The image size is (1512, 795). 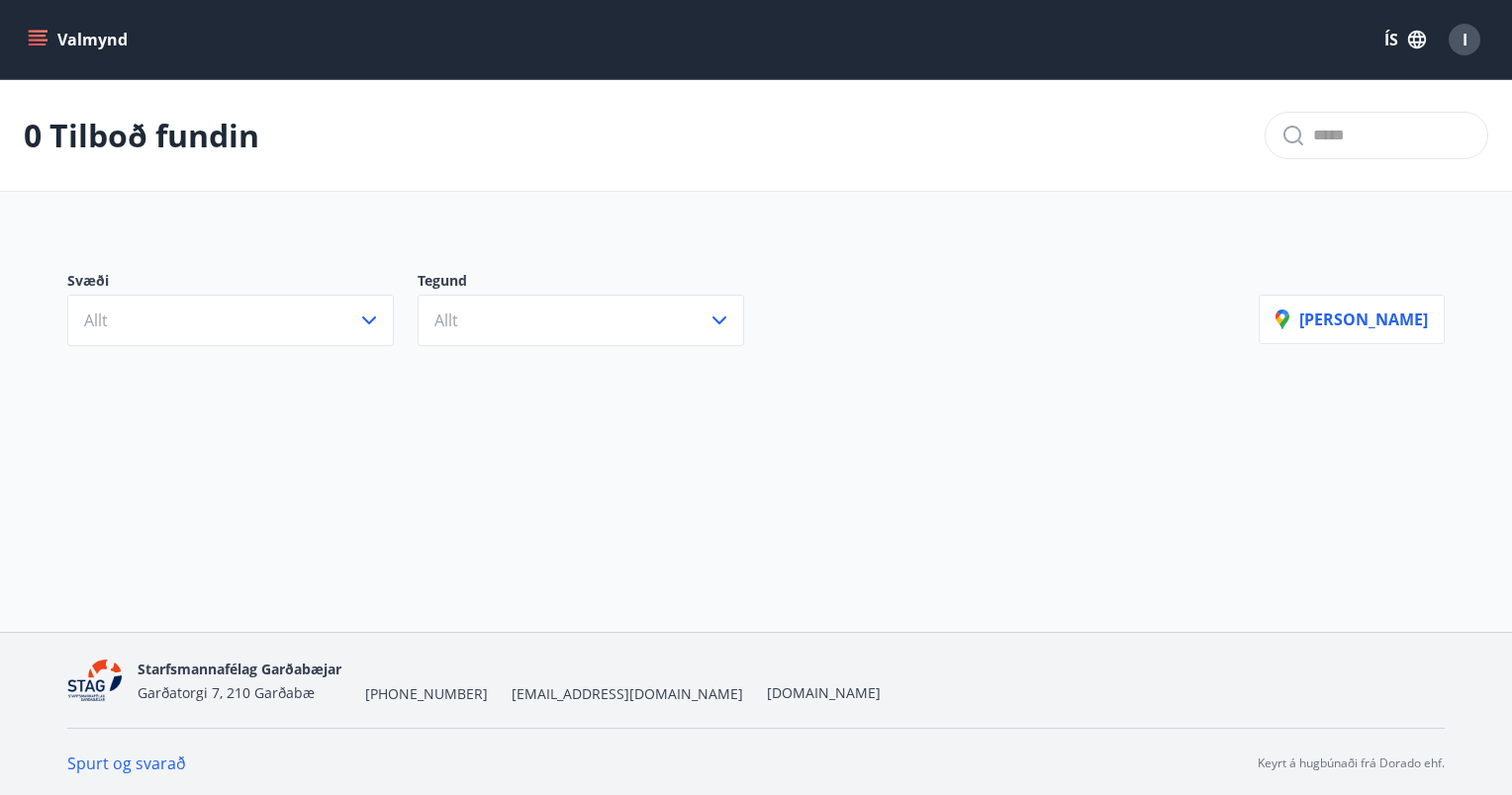 I want to click on span: Garðatorgi 7, 210 Garðabæ, so click(x=226, y=693).